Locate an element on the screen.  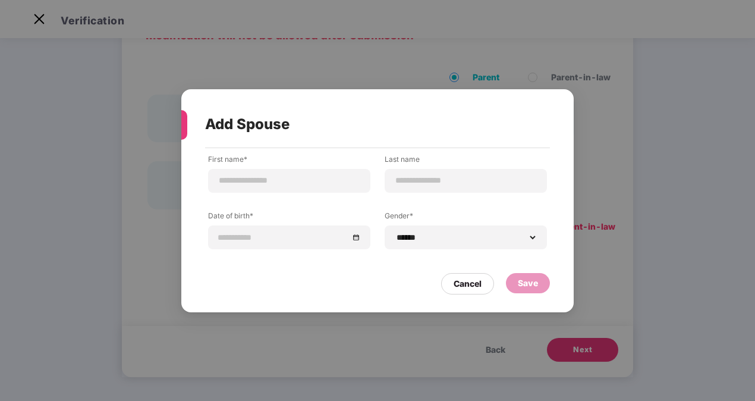
div: Save is located at coordinates (528, 282).